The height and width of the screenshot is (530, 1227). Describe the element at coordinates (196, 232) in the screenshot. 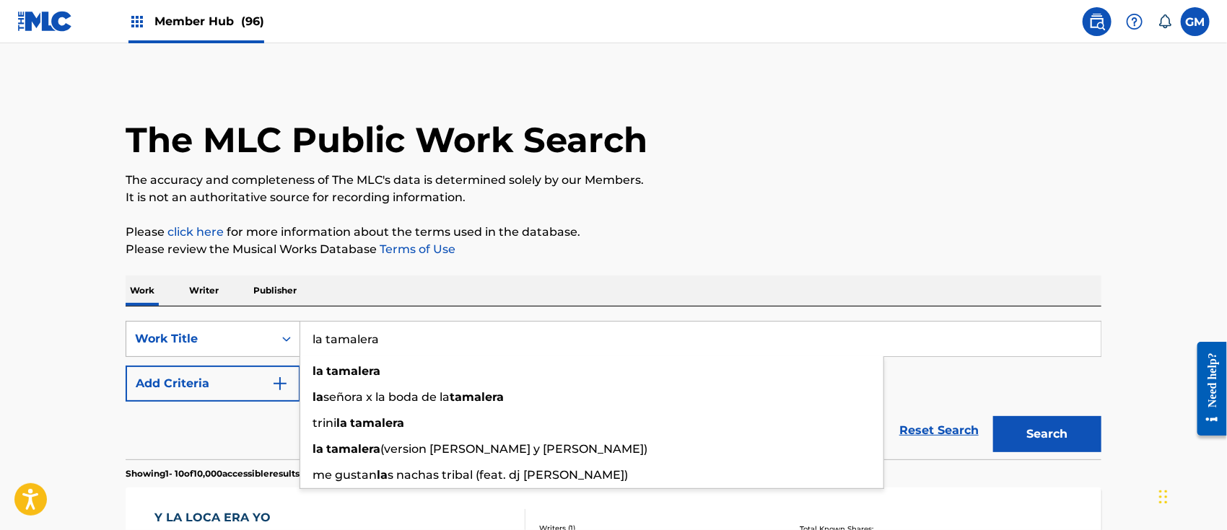

I see `a: click here` at that location.